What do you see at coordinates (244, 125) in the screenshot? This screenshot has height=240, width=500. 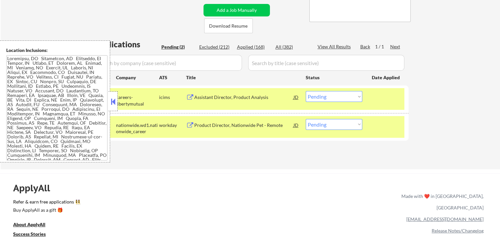 I see `div: Product Director, Nationwide Pet - Remote` at bounding box center [244, 125].